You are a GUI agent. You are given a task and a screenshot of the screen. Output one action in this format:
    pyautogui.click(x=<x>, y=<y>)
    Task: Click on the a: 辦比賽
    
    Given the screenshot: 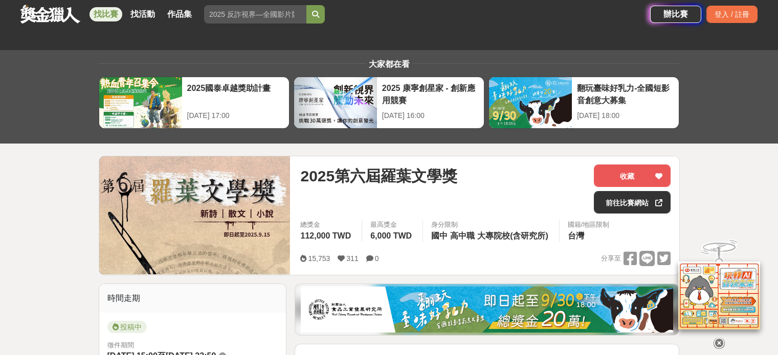 What is the action you would take?
    pyautogui.click(x=675, y=14)
    